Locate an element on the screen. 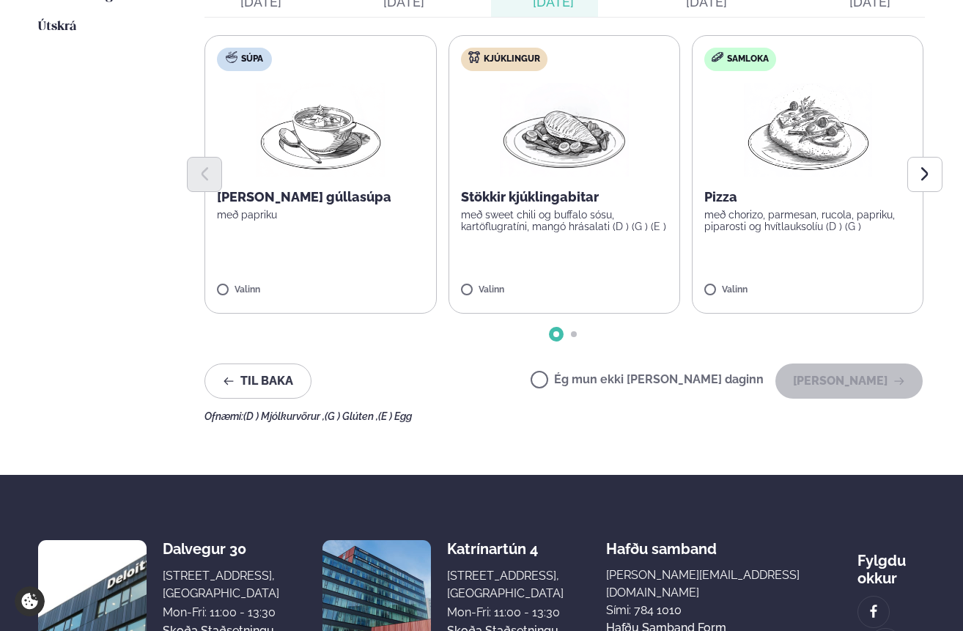 The height and width of the screenshot is (631, 963). a: Cookie settings is located at coordinates (29, 601).